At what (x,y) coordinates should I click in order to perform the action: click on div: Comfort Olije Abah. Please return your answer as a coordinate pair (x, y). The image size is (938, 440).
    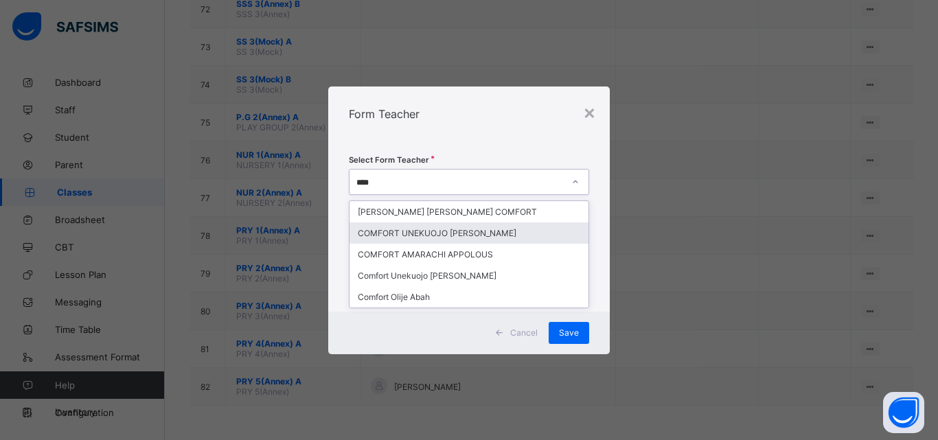
    Looking at the image, I should click on (469, 297).